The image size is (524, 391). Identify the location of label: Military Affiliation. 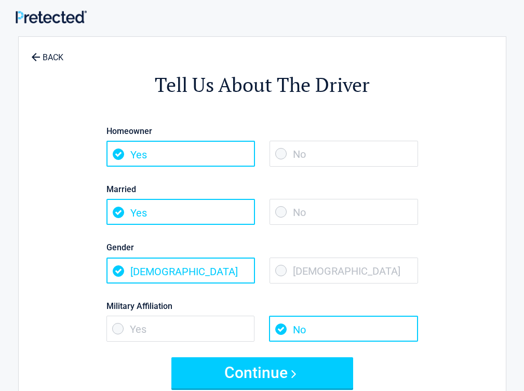
(262, 306).